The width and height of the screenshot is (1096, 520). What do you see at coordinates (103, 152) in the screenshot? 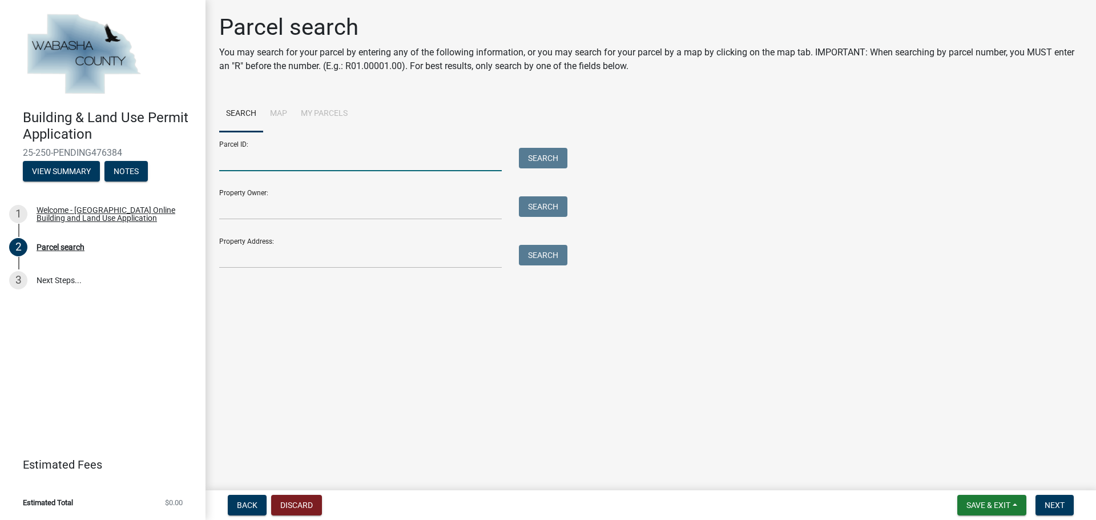
I see `span: 25-250-PENDING476384` at bounding box center [103, 152].